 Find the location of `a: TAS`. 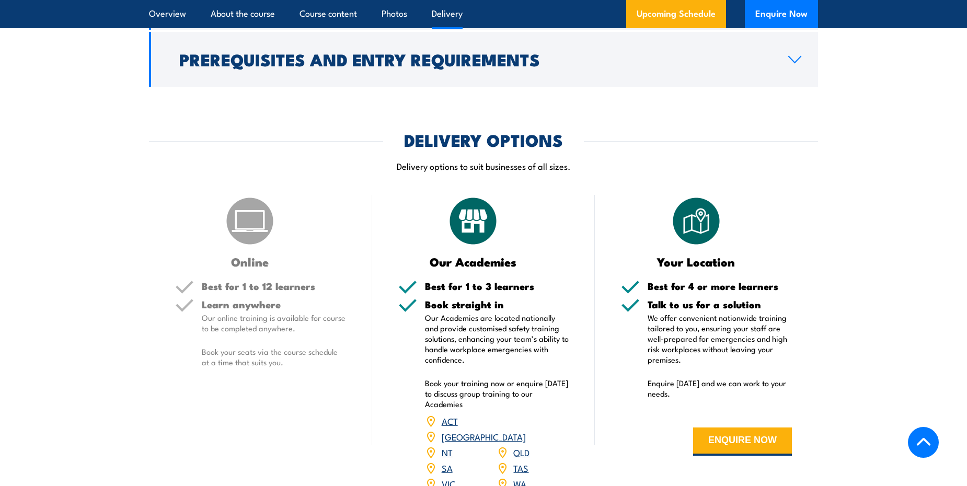

a: TAS is located at coordinates (521, 468).